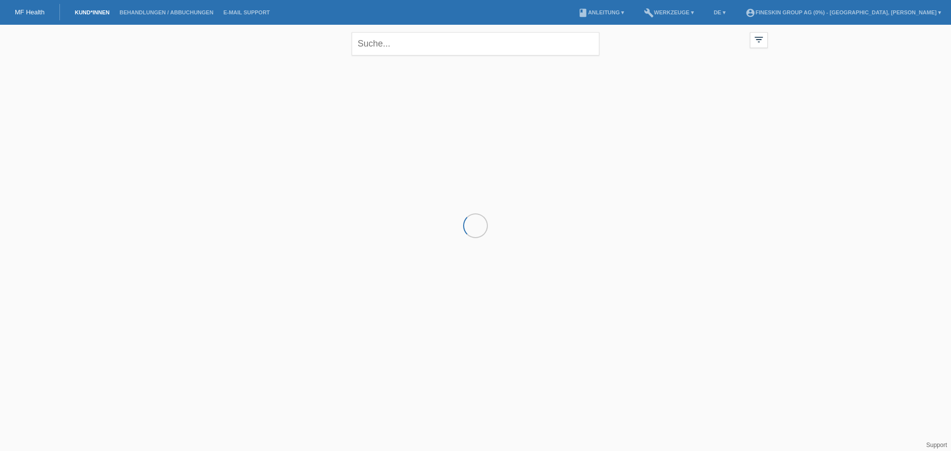  I want to click on a: Behandlungen / Abbuchungen, so click(166, 12).